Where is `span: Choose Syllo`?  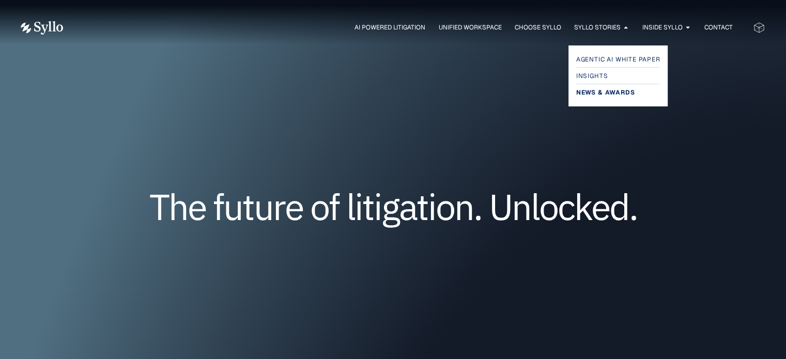
span: Choose Syllo is located at coordinates (538, 27).